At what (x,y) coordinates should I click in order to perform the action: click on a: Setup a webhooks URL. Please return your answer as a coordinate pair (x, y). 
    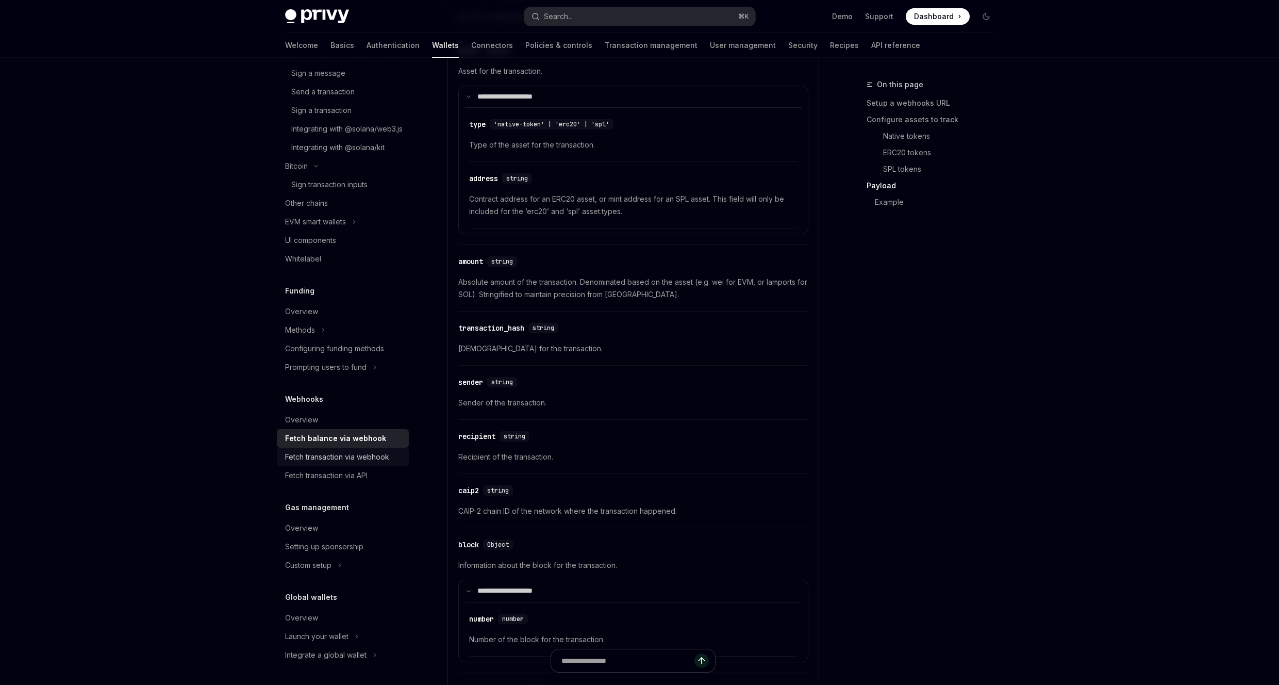
    Looking at the image, I should click on (935, 103).